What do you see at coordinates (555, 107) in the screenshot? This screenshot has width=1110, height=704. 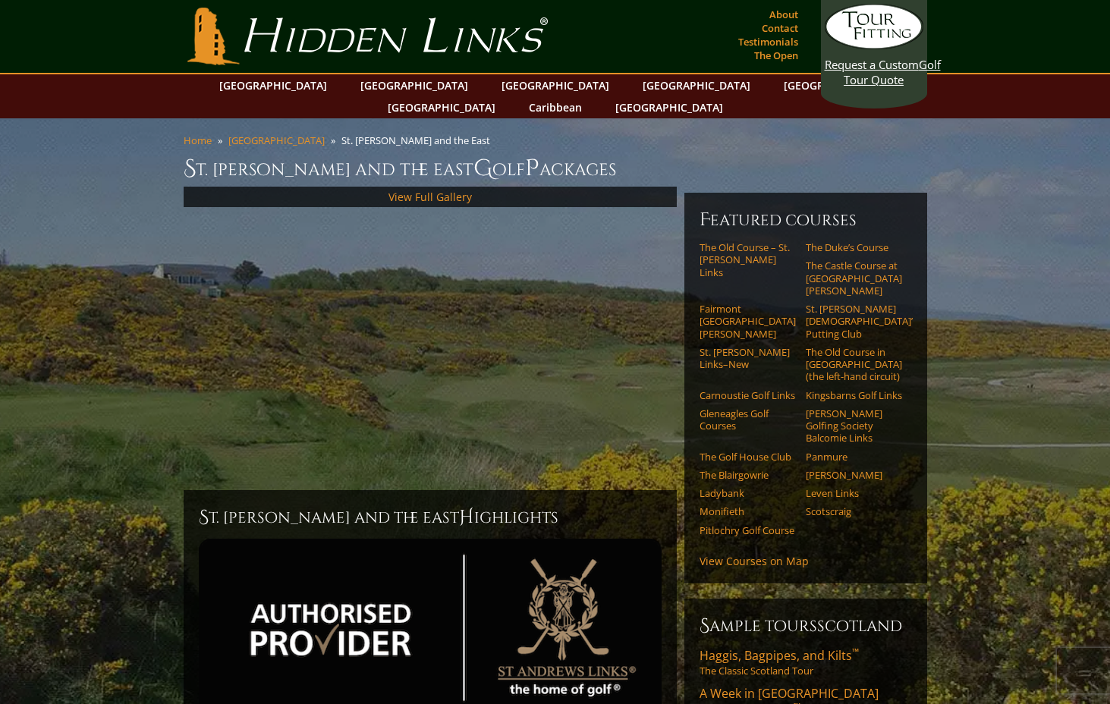 I see `a: Caribbean` at bounding box center [555, 107].